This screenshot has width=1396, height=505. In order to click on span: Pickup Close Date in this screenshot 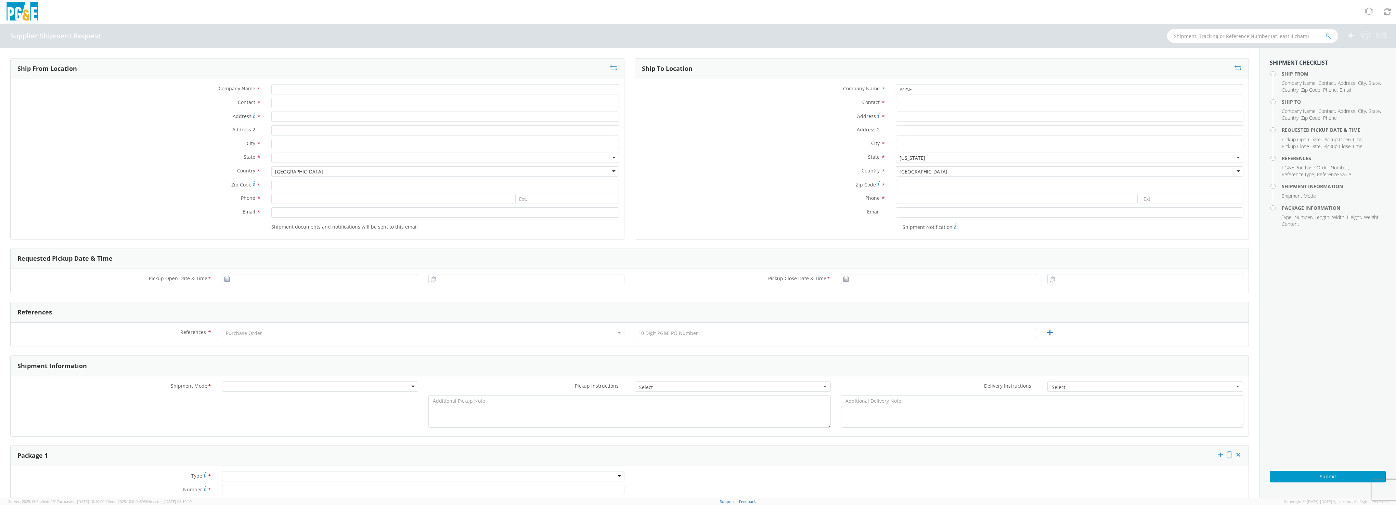, I will do `click(1301, 146)`.